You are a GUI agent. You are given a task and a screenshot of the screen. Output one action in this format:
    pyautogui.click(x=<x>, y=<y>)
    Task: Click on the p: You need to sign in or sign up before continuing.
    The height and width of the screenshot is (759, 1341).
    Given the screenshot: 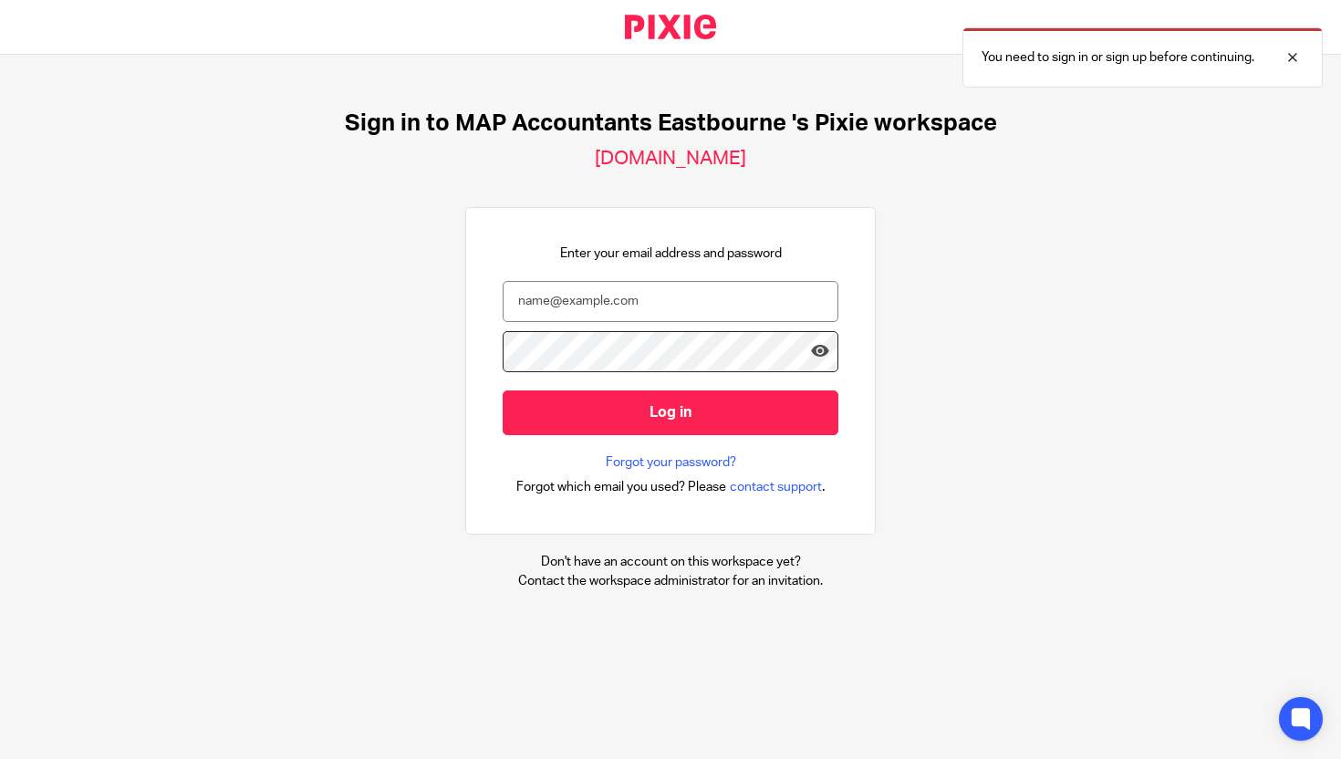 What is the action you would take?
    pyautogui.click(x=1117, y=57)
    